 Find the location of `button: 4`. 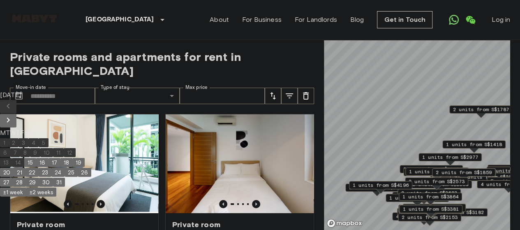

button: 4 is located at coordinates (33, 143).